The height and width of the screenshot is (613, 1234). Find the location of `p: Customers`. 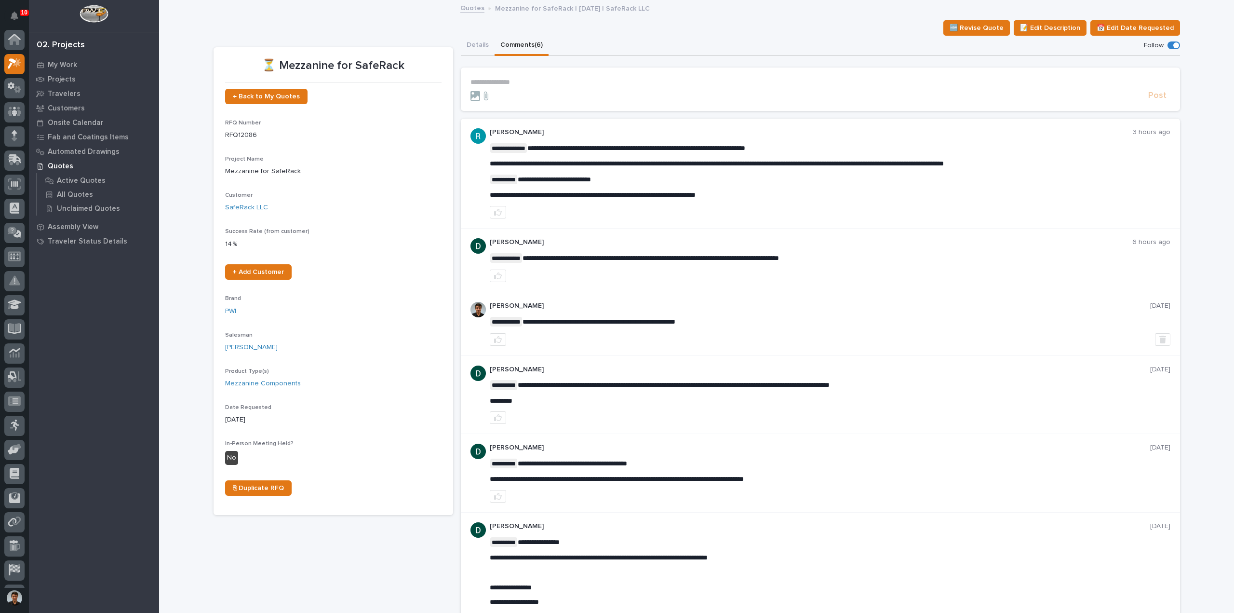

p: Customers is located at coordinates (66, 108).